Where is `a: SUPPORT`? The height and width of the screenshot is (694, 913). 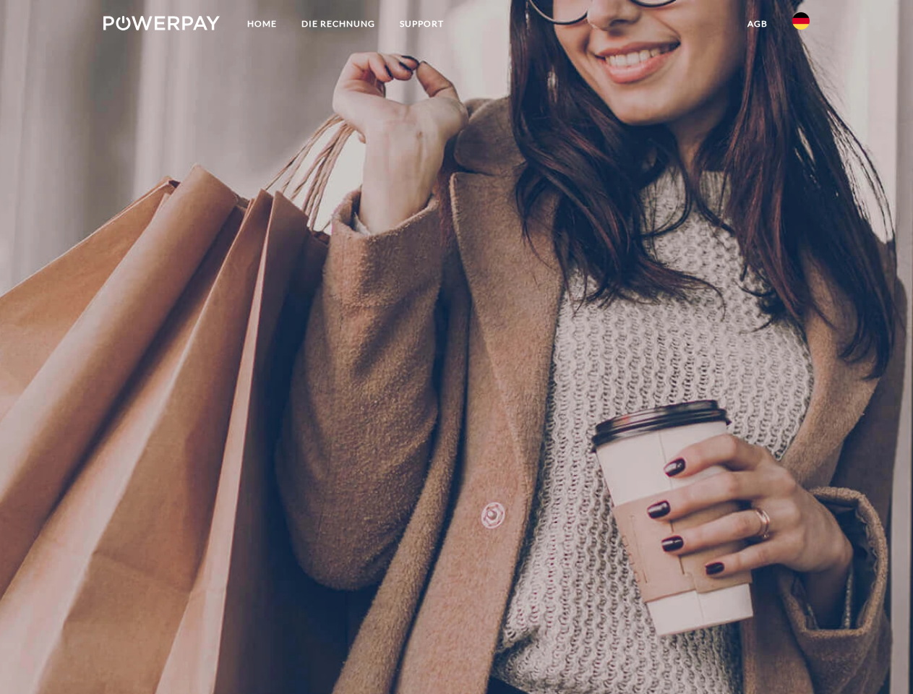 a: SUPPORT is located at coordinates (421, 24).